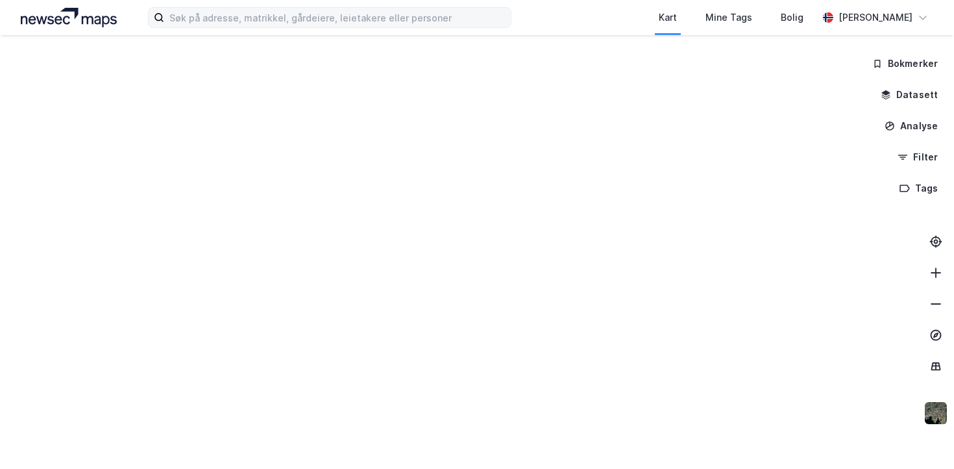 This screenshot has width=954, height=469. I want to click on div: Kontrollprogram for chat, so click(922, 437).